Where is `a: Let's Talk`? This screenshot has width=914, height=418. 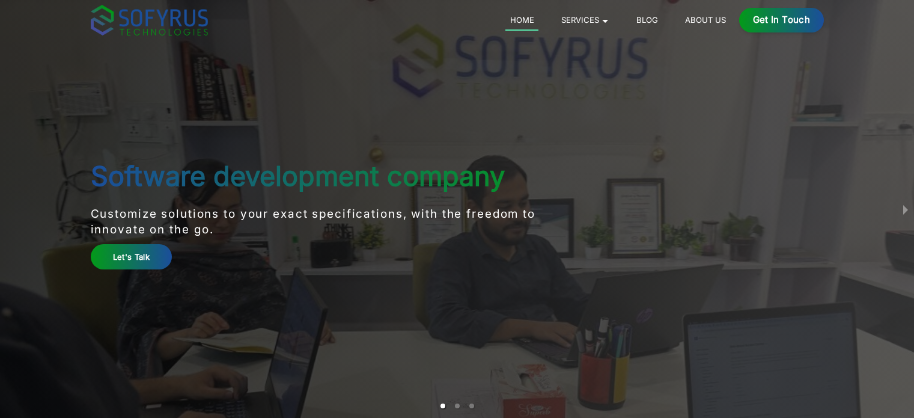 a: Let's Talk is located at coordinates (132, 256).